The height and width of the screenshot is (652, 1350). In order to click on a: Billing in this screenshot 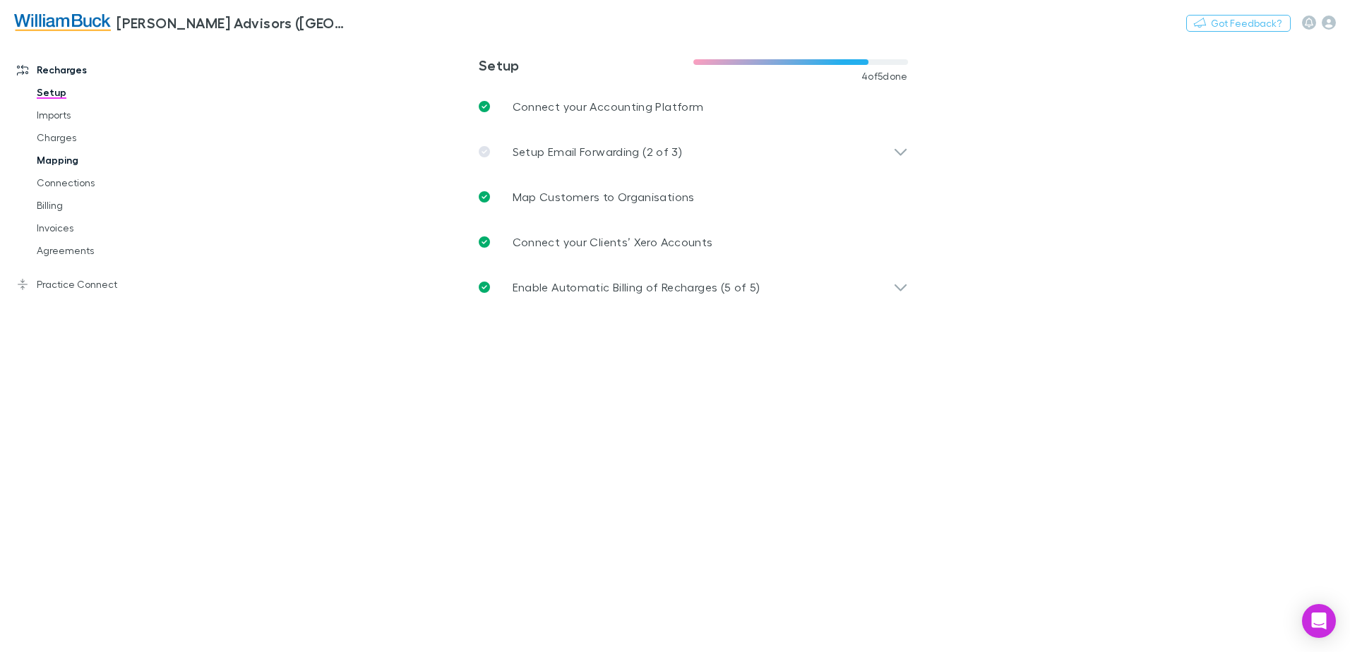, I will do `click(107, 205)`.